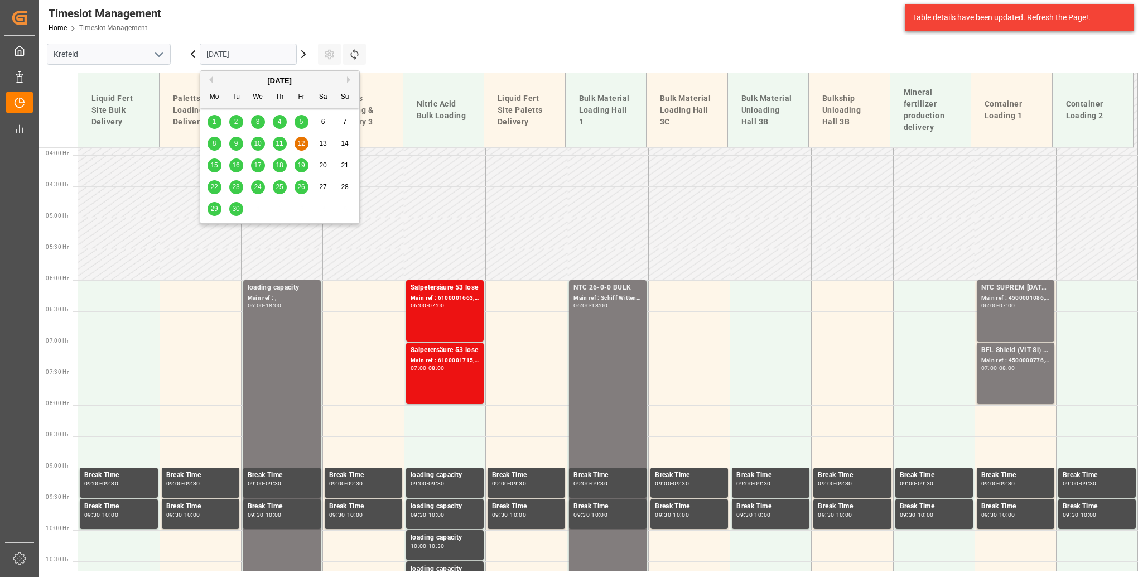  What do you see at coordinates (236, 122) in the screenshot?
I see `span: 2` at bounding box center [236, 122].